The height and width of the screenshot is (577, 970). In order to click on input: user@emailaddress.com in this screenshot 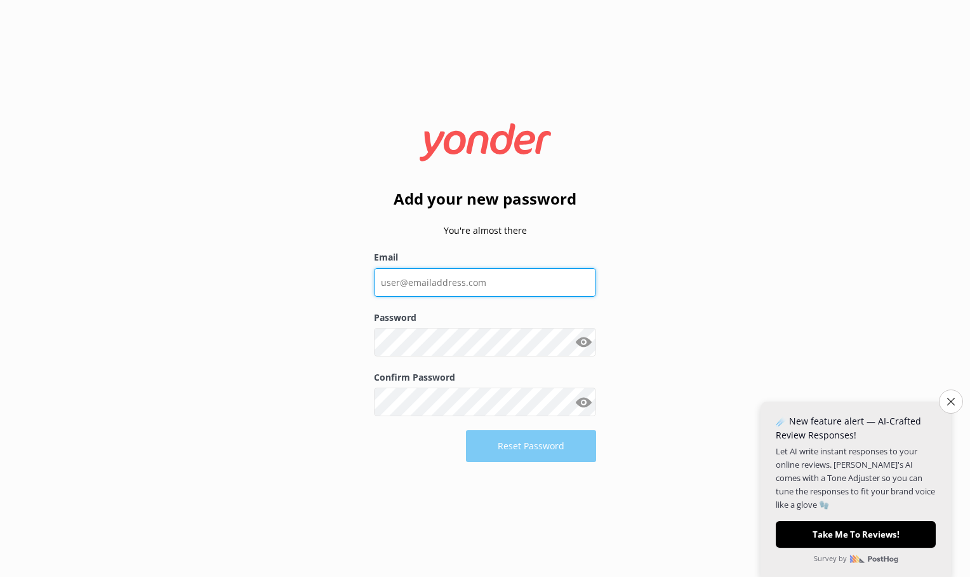, I will do `click(485, 282)`.